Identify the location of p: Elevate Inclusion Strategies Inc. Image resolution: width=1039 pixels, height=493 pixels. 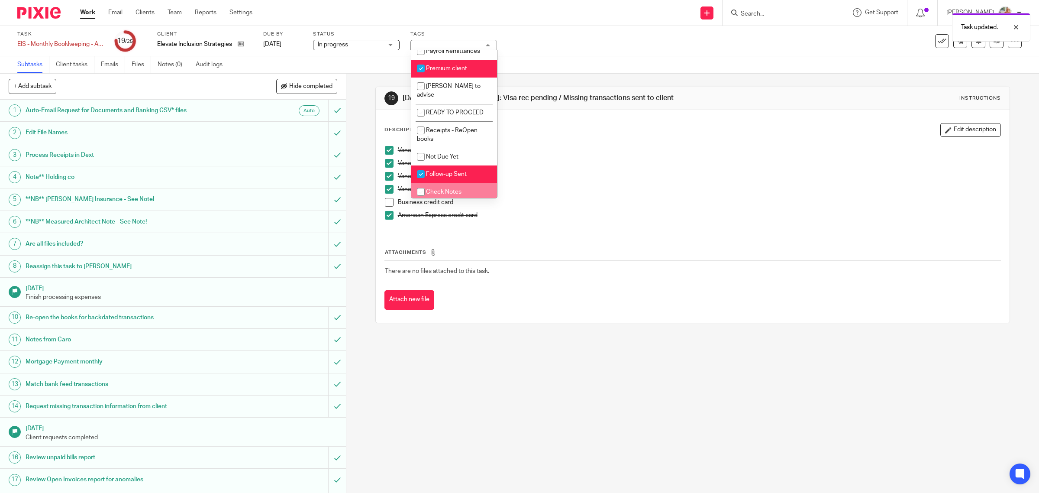
(195, 44).